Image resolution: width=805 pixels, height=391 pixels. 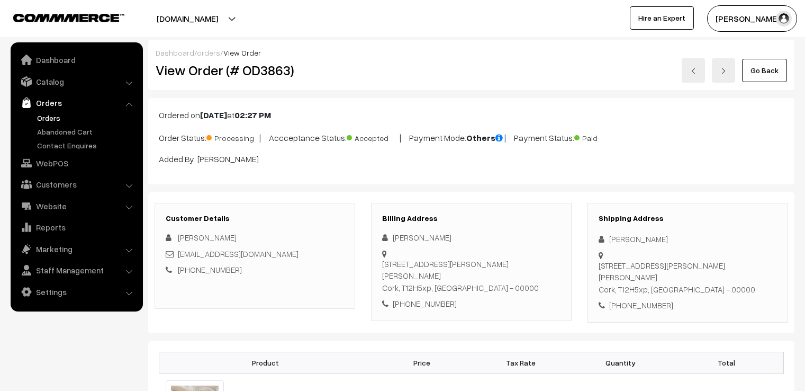 I want to click on img: left-arrow.png, so click(x=693, y=71).